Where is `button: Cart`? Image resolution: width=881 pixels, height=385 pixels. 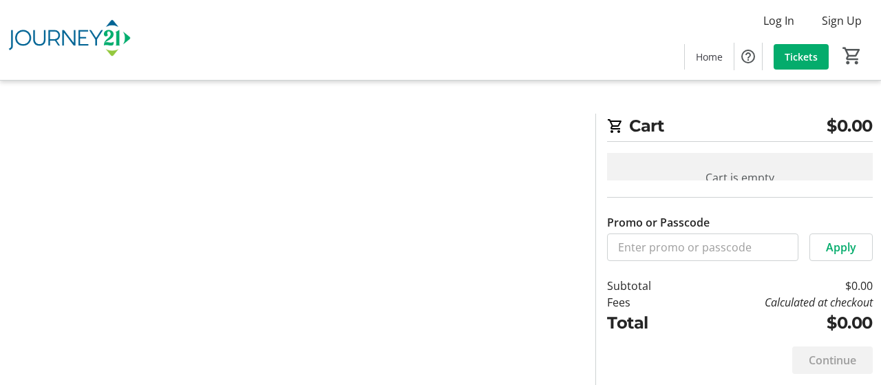 button: Cart is located at coordinates (852, 56).